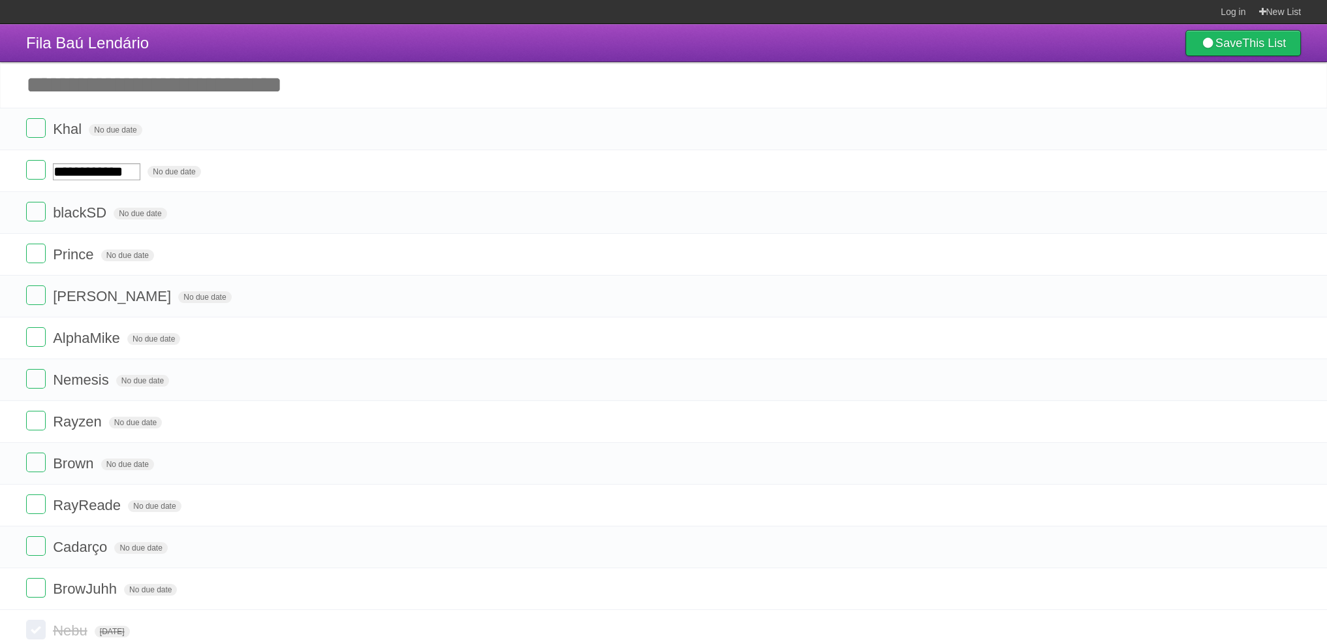 This screenshot has height=642, width=1327. I want to click on span: Rayzen, so click(79, 421).